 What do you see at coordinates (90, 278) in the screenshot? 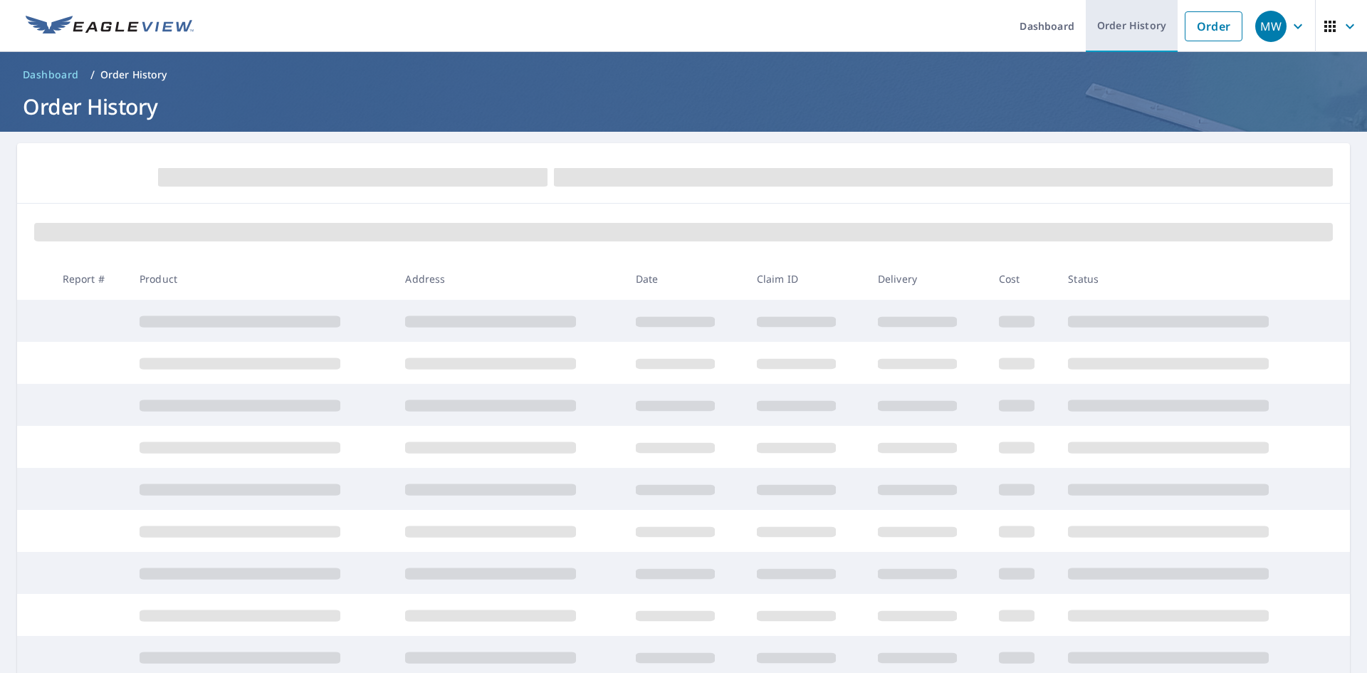
I see `th: Report #` at bounding box center [90, 278].